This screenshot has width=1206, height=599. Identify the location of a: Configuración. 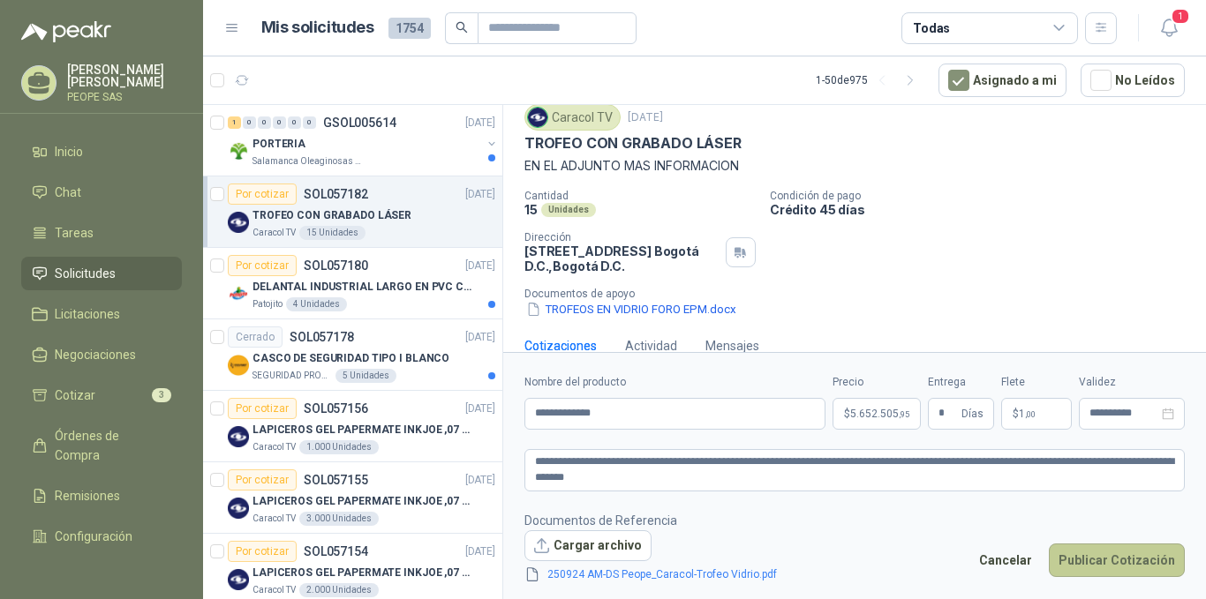
(101, 537).